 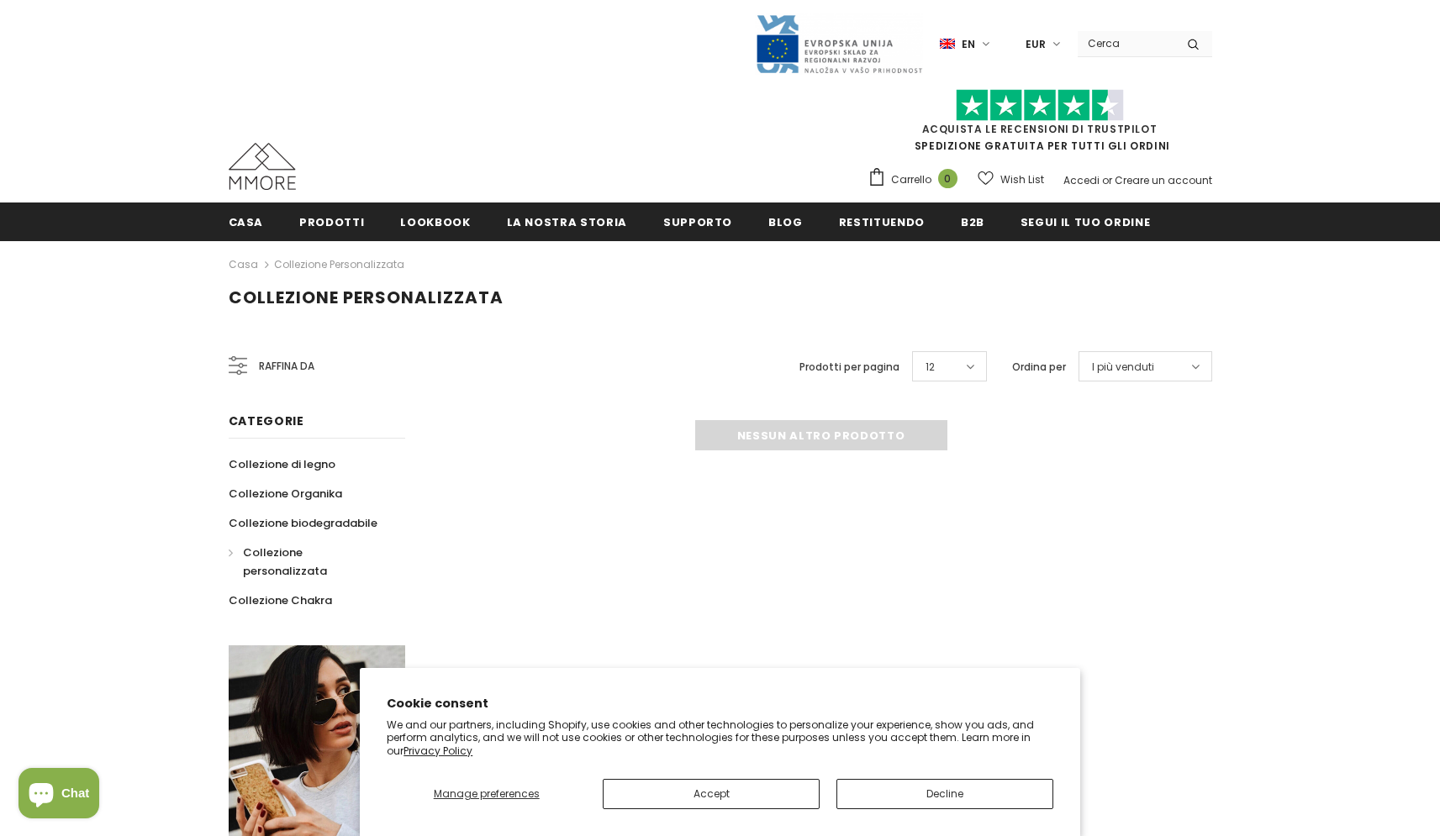 I want to click on input: Search Site, so click(x=1125, y=43).